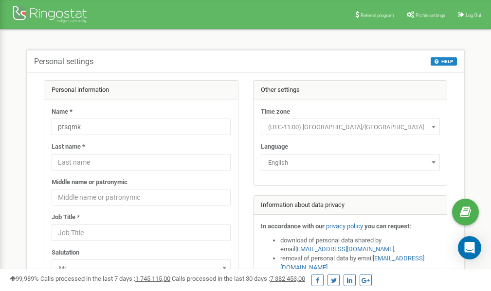  What do you see at coordinates (66, 217) in the screenshot?
I see `label: Job Title *` at bounding box center [66, 217].